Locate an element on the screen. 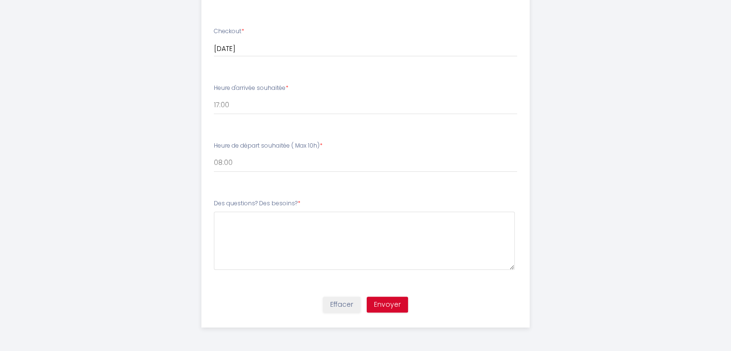  label: Checkout is located at coordinates (229, 31).